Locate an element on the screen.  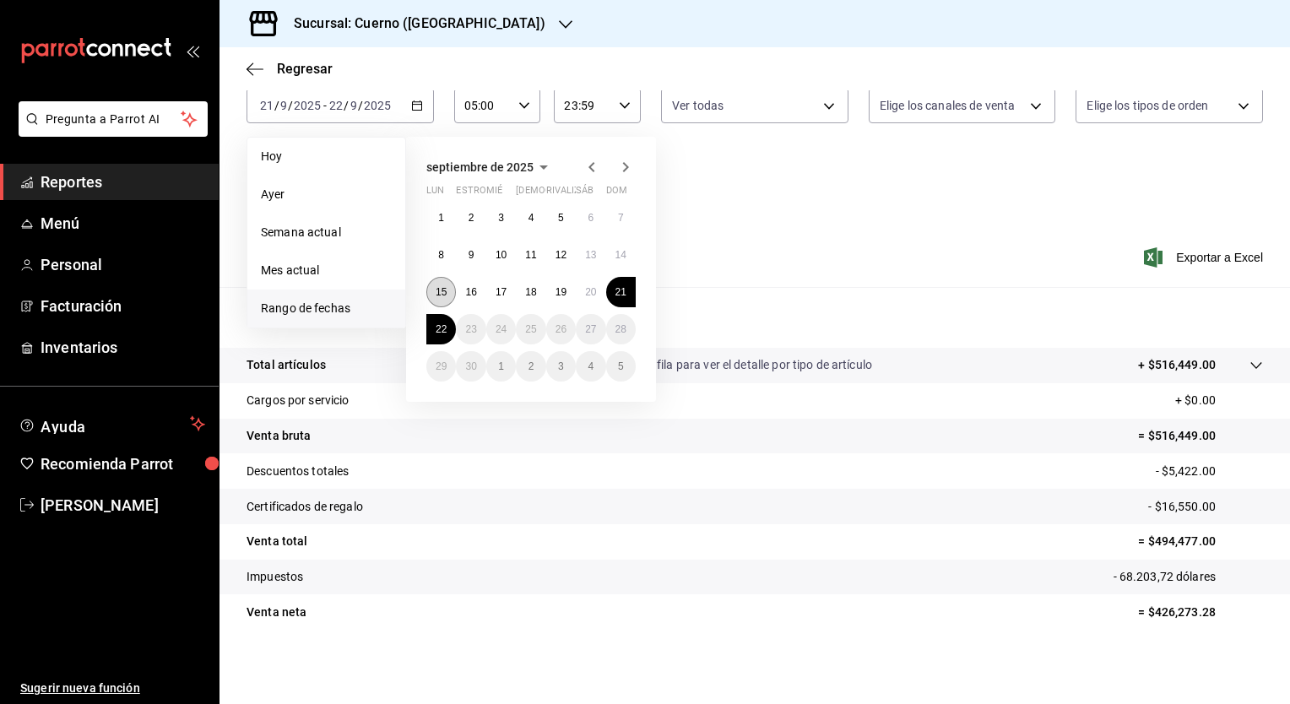
p: - $5,422.00 is located at coordinates (1209, 471).